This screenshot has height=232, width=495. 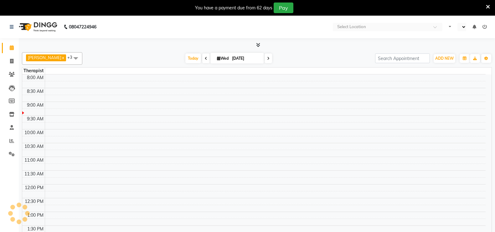 I want to click on a: x, so click(x=63, y=58).